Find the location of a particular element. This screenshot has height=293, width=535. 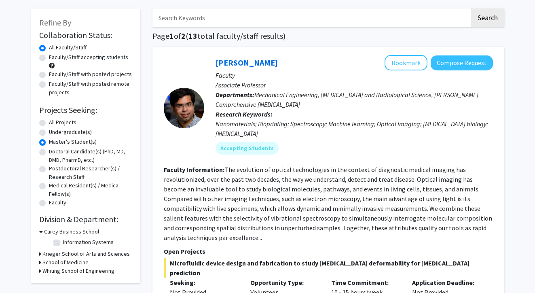

label: All Faculty/Staff is located at coordinates (68, 47).